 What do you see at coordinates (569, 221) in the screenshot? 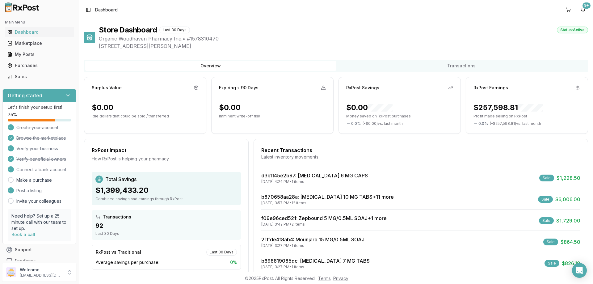
I see `span: $1,729.00` at bounding box center [569, 221].